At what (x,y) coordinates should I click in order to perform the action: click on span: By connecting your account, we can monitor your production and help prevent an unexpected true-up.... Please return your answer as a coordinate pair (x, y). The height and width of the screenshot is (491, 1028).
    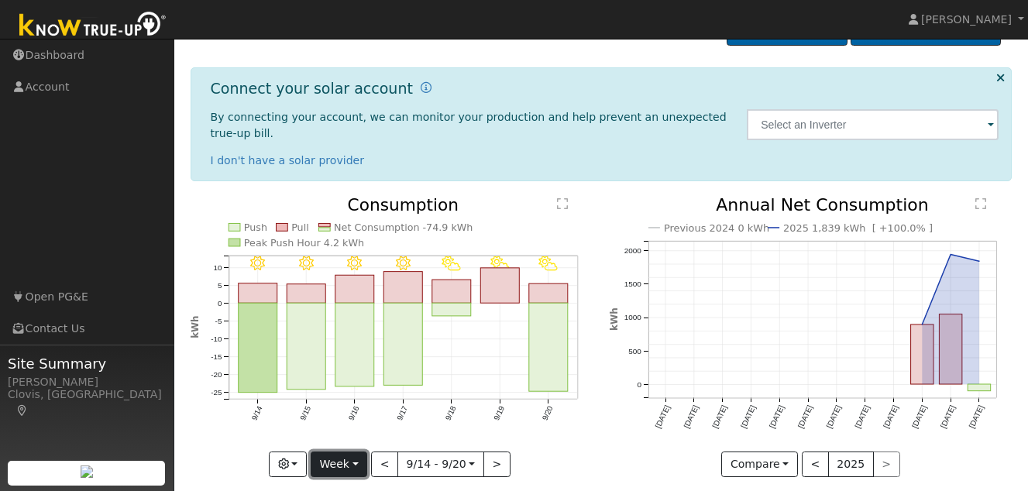
    Looking at the image, I should click on (469, 125).